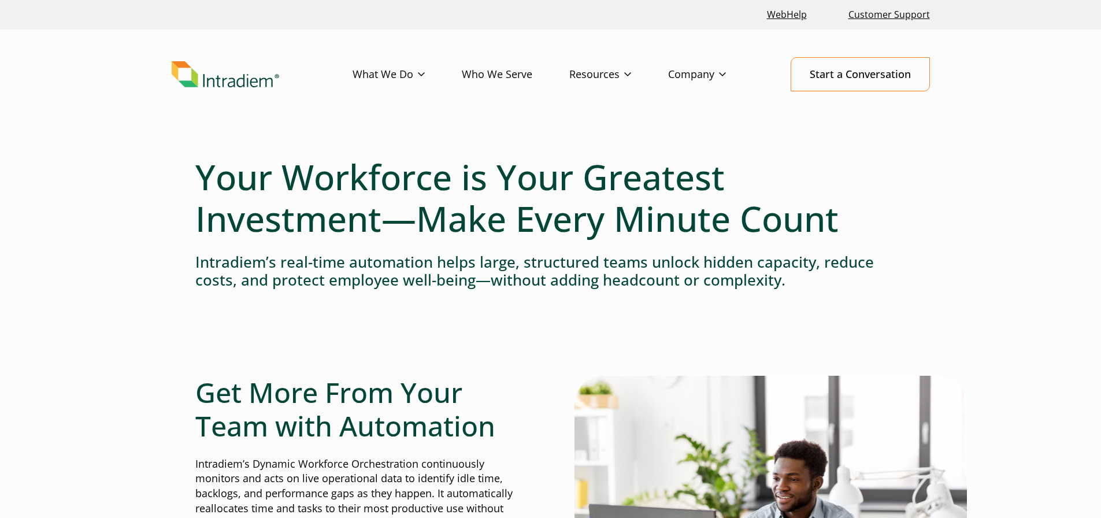 This screenshot has width=1101, height=518. What do you see at coordinates (407, 75) in the screenshot?
I see `a: What We Do` at bounding box center [407, 75].